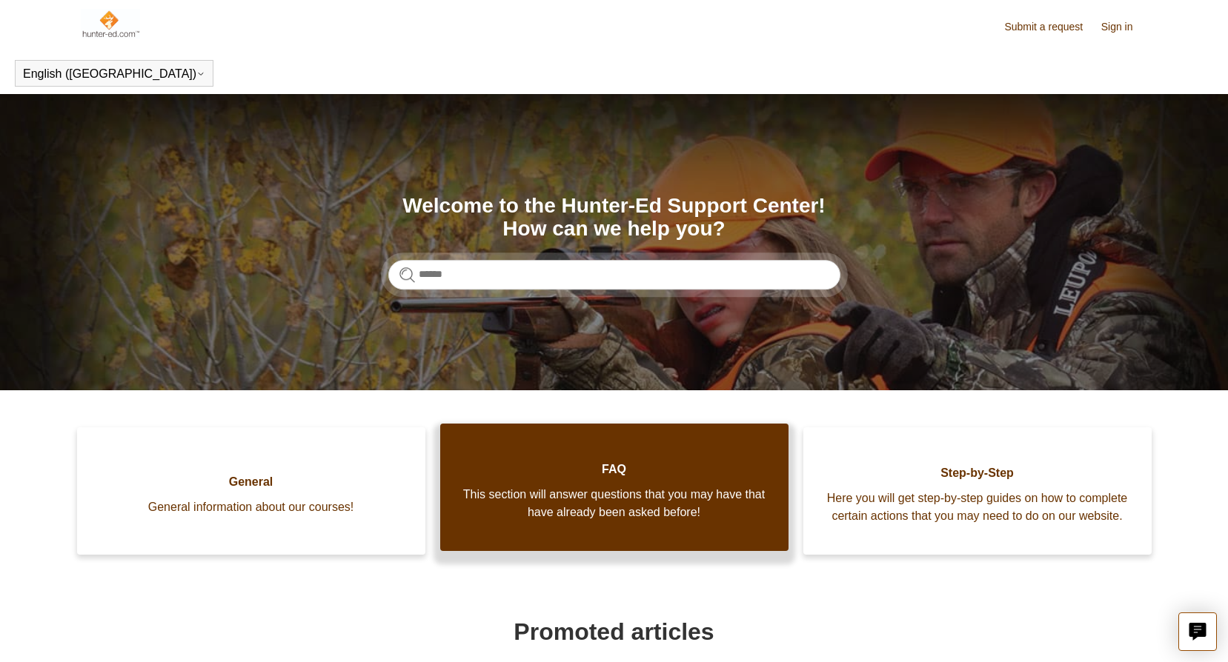 The height and width of the screenshot is (662, 1228). Describe the element at coordinates (614, 470) in the screenshot. I see `span: FAQ` at that location.